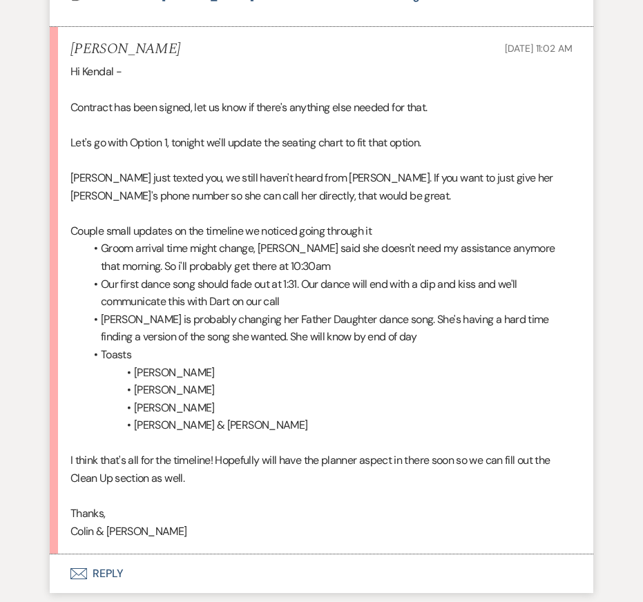 This screenshot has height=602, width=643. I want to click on p: Hi Kendal -, so click(321, 72).